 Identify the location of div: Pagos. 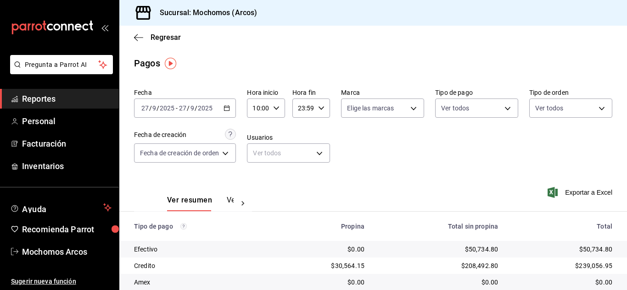
(147, 63).